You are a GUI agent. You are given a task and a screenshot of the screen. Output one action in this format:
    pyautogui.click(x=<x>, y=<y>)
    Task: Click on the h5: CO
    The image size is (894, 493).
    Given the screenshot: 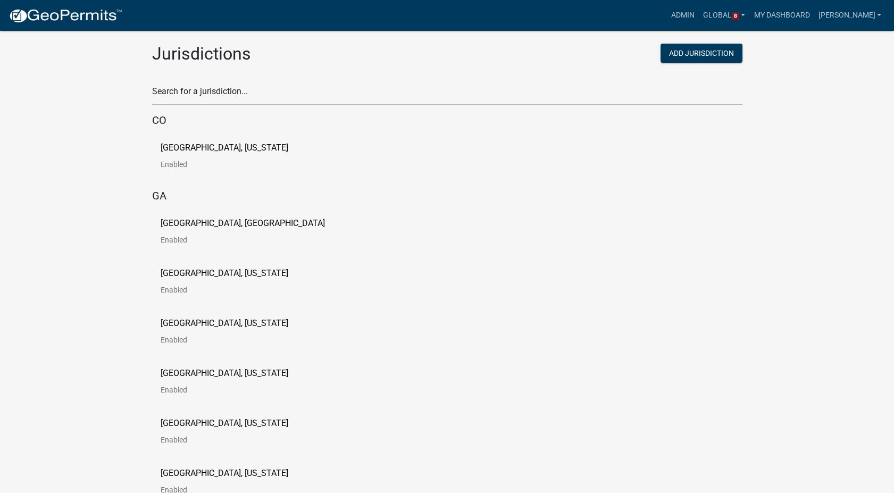 What is the action you would take?
    pyautogui.click(x=447, y=120)
    